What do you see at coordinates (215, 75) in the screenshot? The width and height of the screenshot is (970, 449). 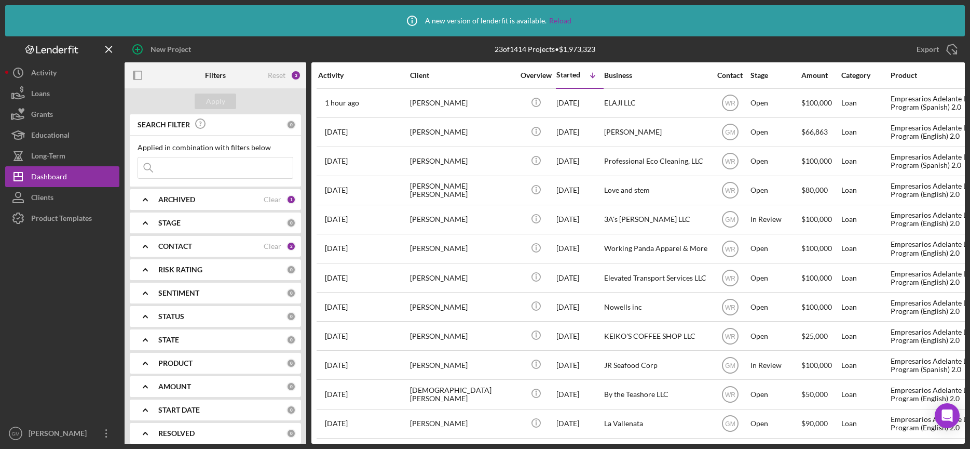 I see `b: Filters` at bounding box center [215, 75].